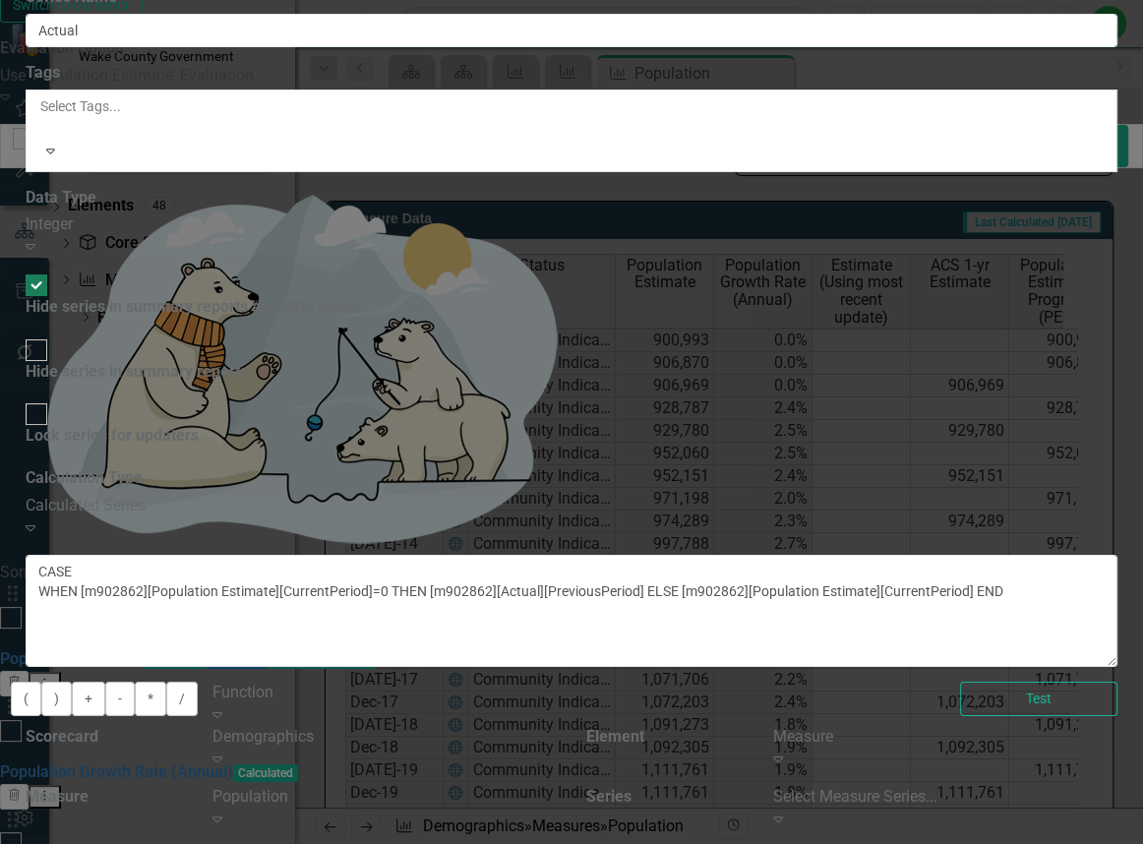 The image size is (1143, 844). I want to click on label: Calculation Type, so click(84, 478).